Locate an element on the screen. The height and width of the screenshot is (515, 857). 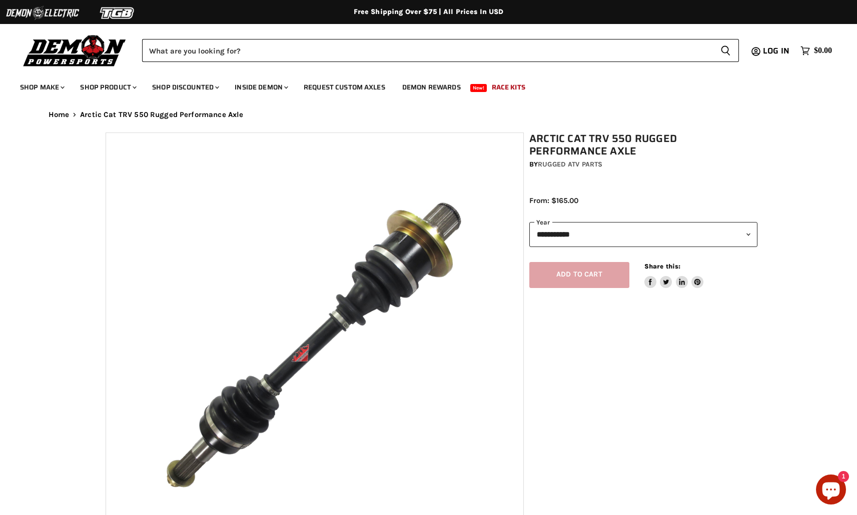
a: $0.00 is located at coordinates (816, 51).